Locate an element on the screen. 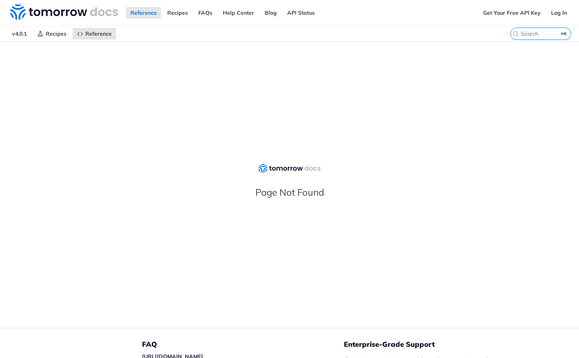 Image resolution: width=579 pixels, height=358 pixels. kbd: ⌘K is located at coordinates (564, 34).